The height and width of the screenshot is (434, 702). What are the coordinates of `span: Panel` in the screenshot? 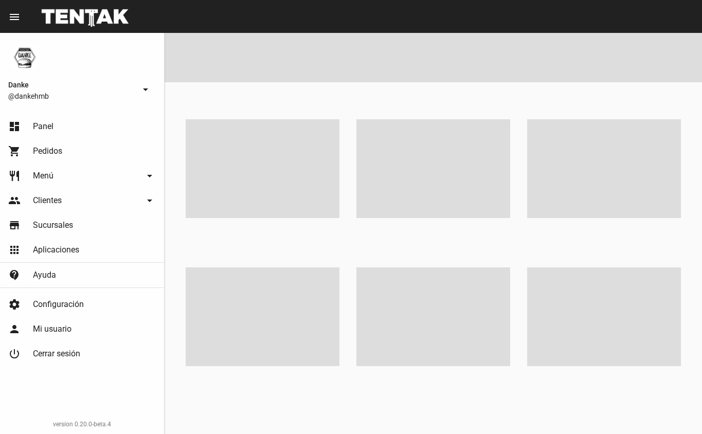 It's located at (43, 127).